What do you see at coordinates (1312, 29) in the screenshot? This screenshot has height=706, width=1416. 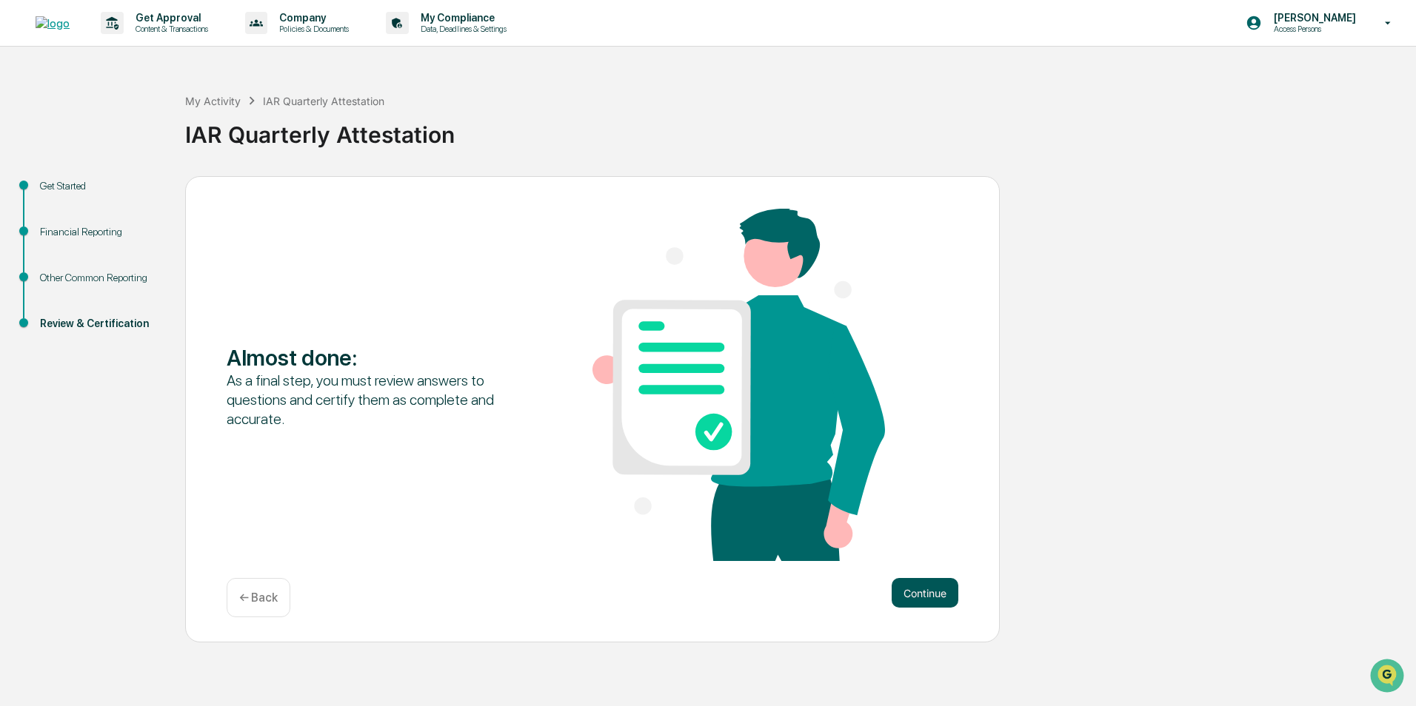 I see `p: Access Persons` at bounding box center [1312, 29].